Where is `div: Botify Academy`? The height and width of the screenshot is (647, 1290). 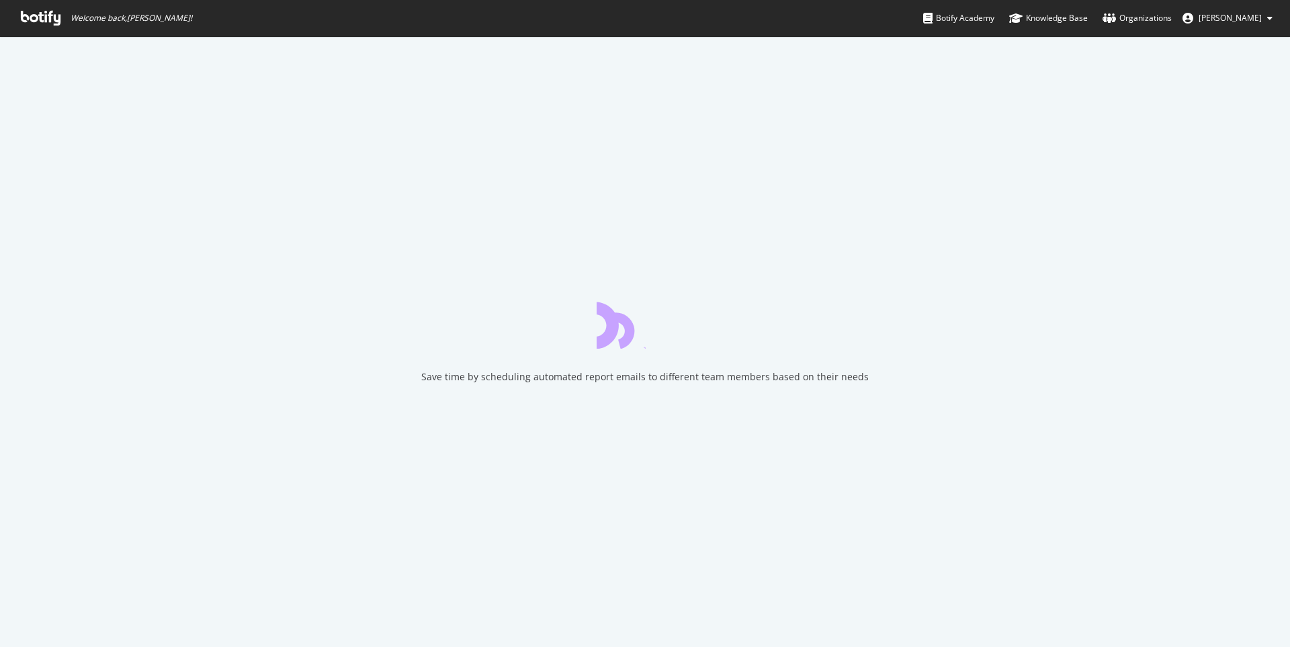
div: Botify Academy is located at coordinates (959, 18).